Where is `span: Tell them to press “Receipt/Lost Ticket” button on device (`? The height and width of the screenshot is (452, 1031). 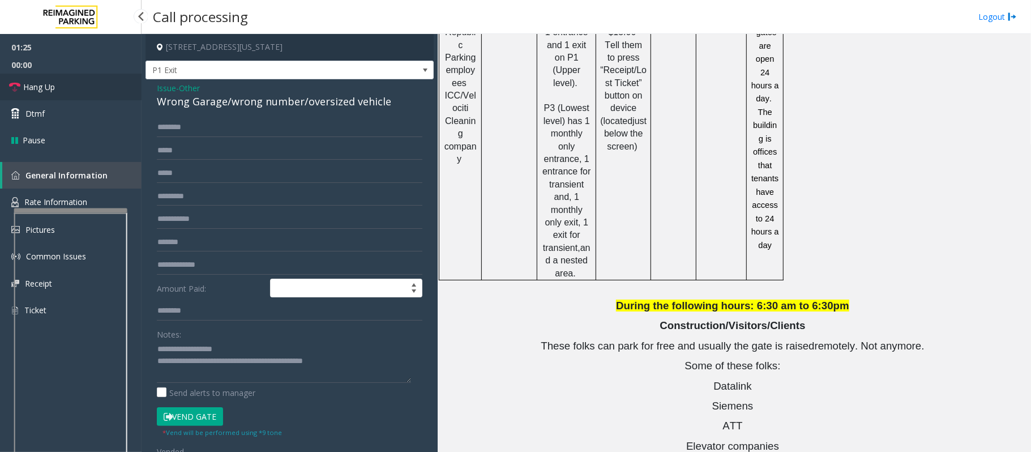
span: Tell them to press “Receipt/Lost Ticket” button on device ( is located at coordinates (623, 83).